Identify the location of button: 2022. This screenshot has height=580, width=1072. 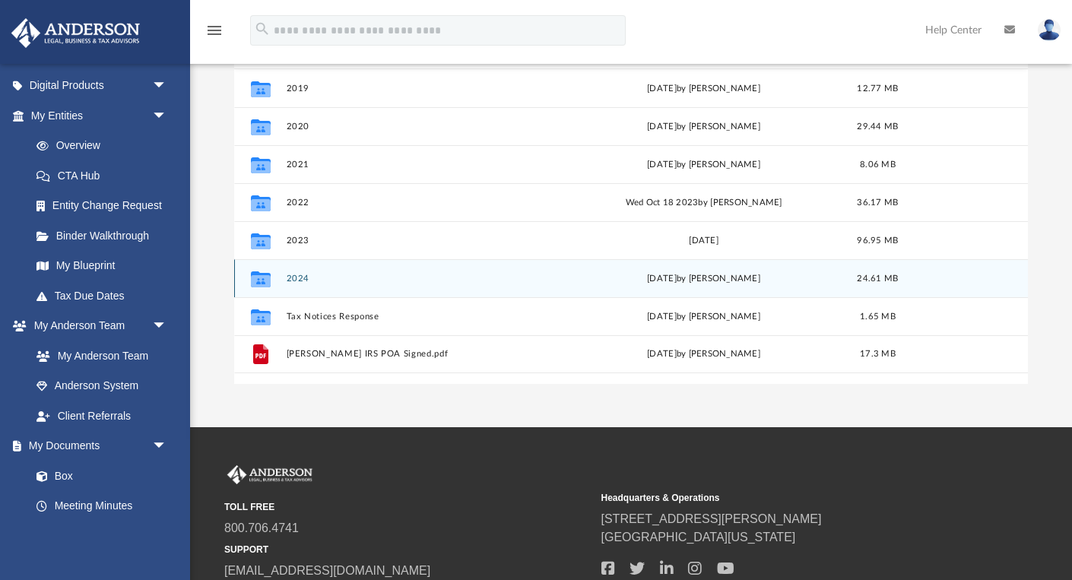
(424, 202).